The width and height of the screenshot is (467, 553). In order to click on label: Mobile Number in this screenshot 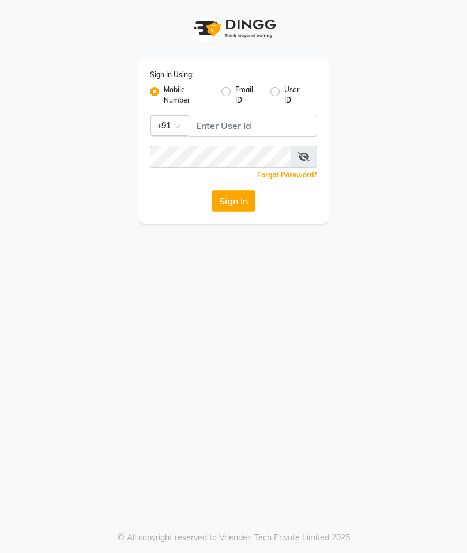, I will do `click(188, 95)`.